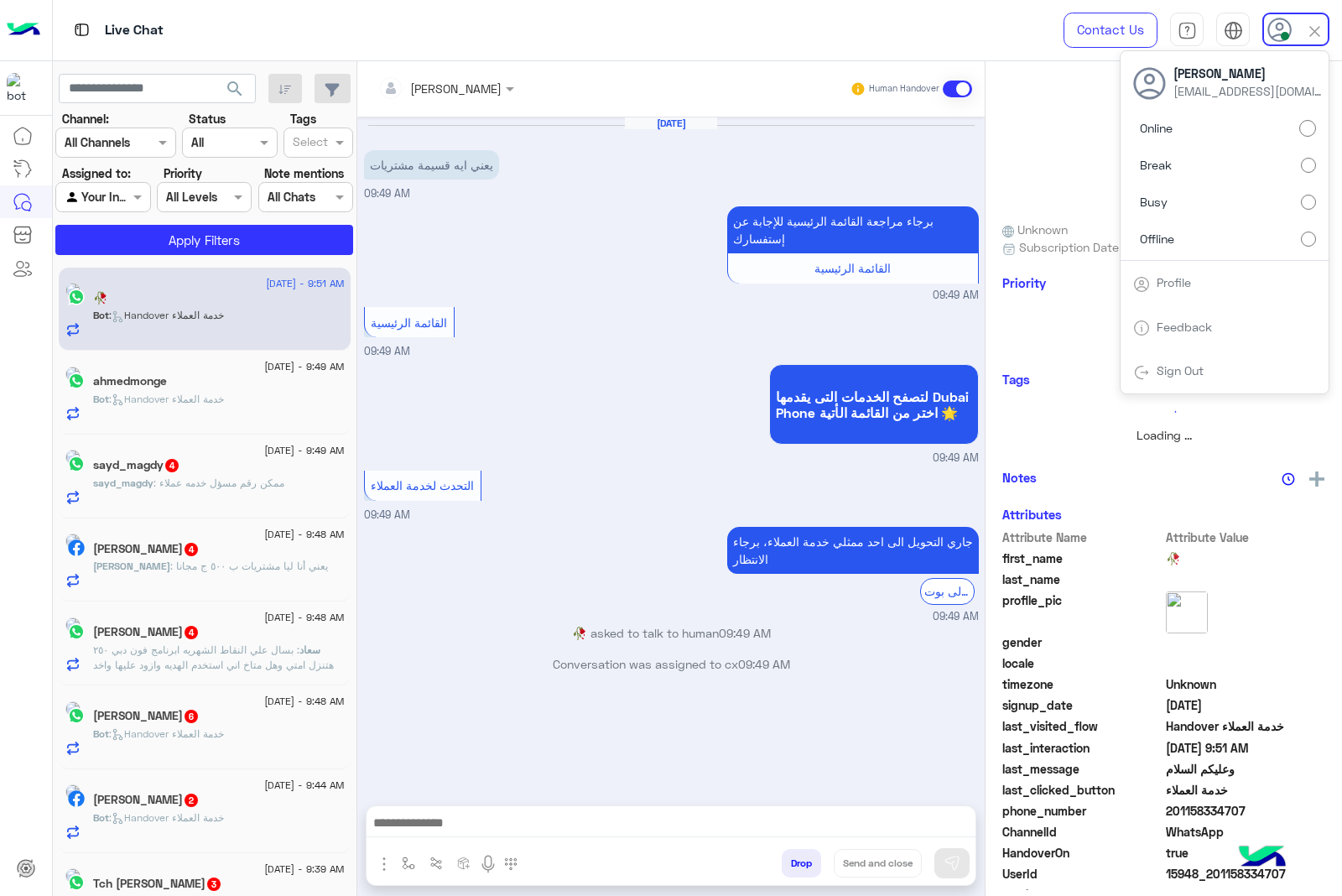 The width and height of the screenshot is (1342, 896). What do you see at coordinates (1156, 238) in the screenshot?
I see `span: Offline` at bounding box center [1156, 238].